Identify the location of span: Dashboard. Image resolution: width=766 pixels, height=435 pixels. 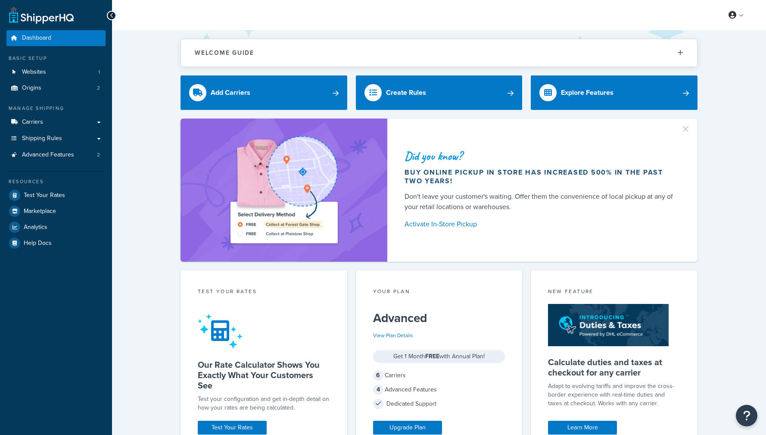
(37, 38).